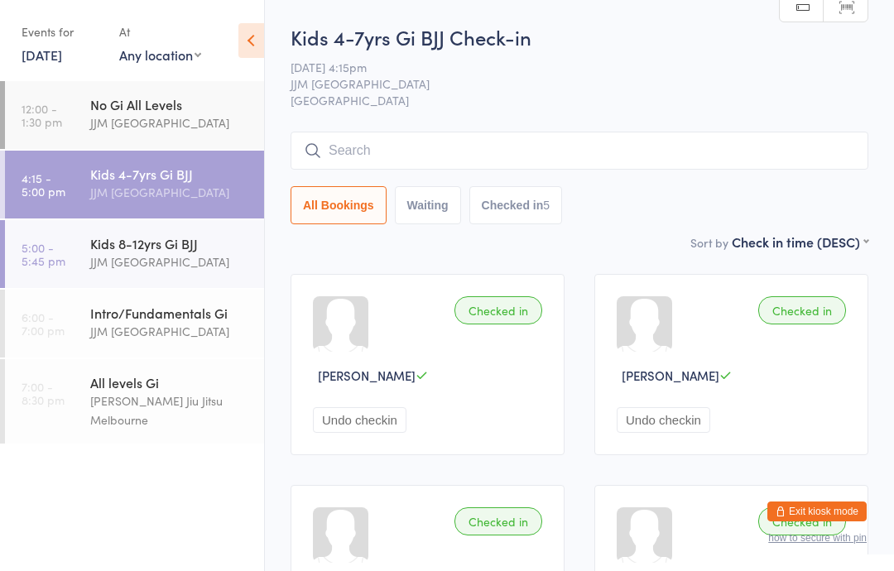 Image resolution: width=894 pixels, height=571 pixels. Describe the element at coordinates (546, 205) in the screenshot. I see `div: 5` at that location.